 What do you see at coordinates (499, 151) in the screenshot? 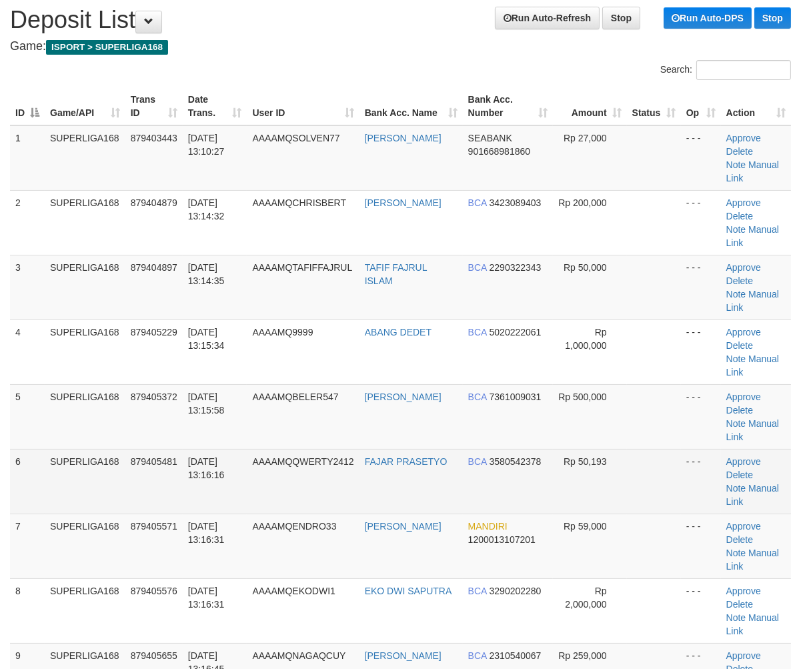
I see `span: Copy 901668981860 to clipboard` at bounding box center [499, 151].